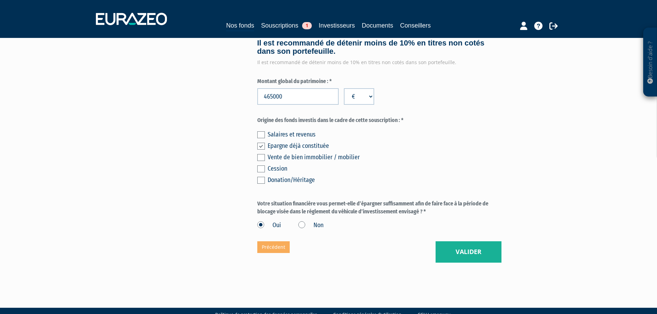 The width and height of the screenshot is (657, 314). What do you see at coordinates (385, 146) in the screenshot?
I see `div: Epargne déjà constituée` at bounding box center [385, 146].